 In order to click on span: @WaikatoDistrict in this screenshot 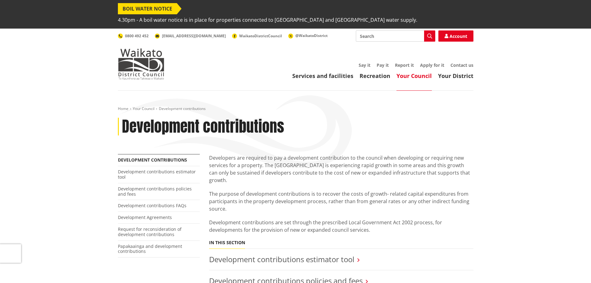, I will do `click(311, 35)`.